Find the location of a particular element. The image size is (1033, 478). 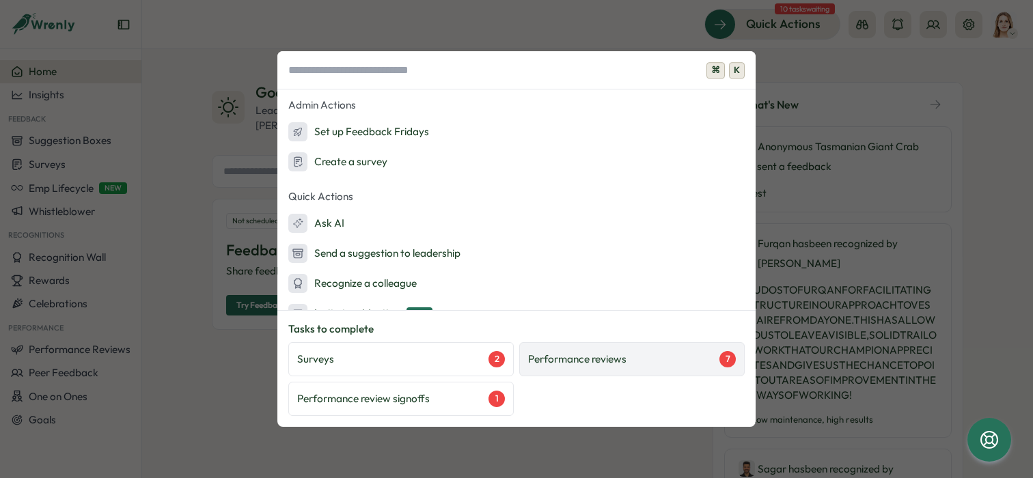

p: Quick Actions is located at coordinates (517, 197).